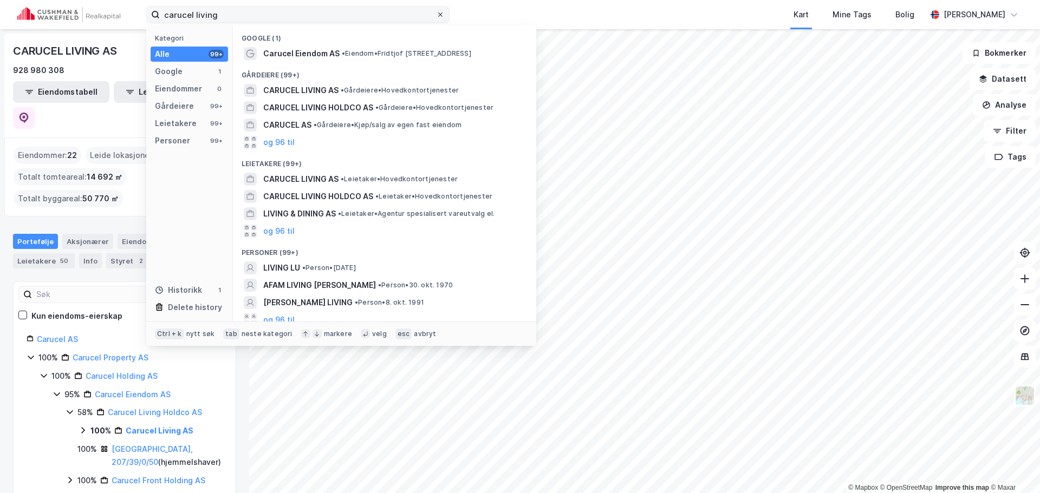 The image size is (1040, 493). Describe the element at coordinates (906, 488) in the screenshot. I see `a: OpenStreetMap` at that location.